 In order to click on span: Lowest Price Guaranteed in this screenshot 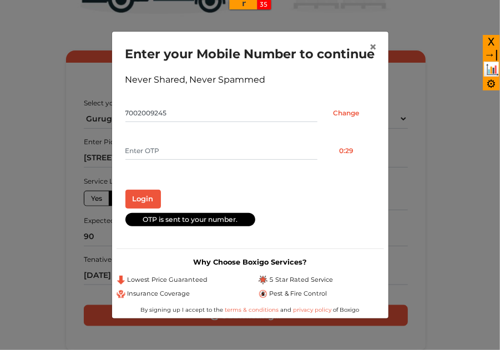, I will do `click(168, 280)`.